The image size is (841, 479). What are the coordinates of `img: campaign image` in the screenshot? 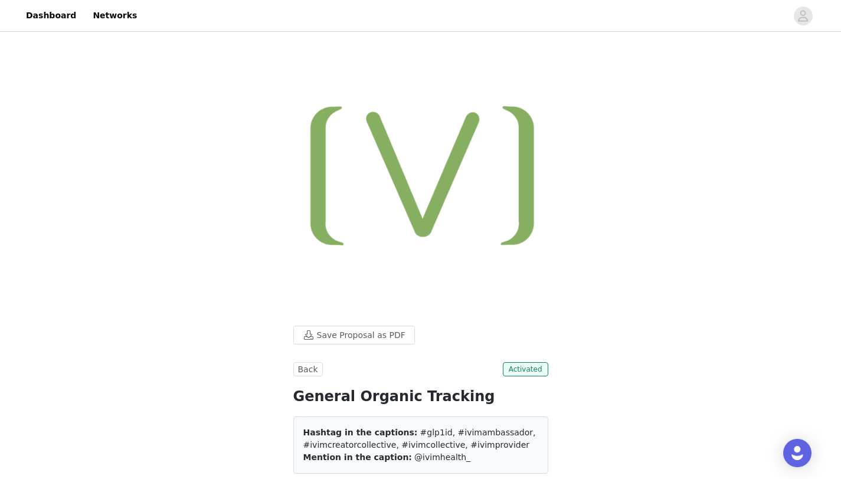 It's located at (421, 176).